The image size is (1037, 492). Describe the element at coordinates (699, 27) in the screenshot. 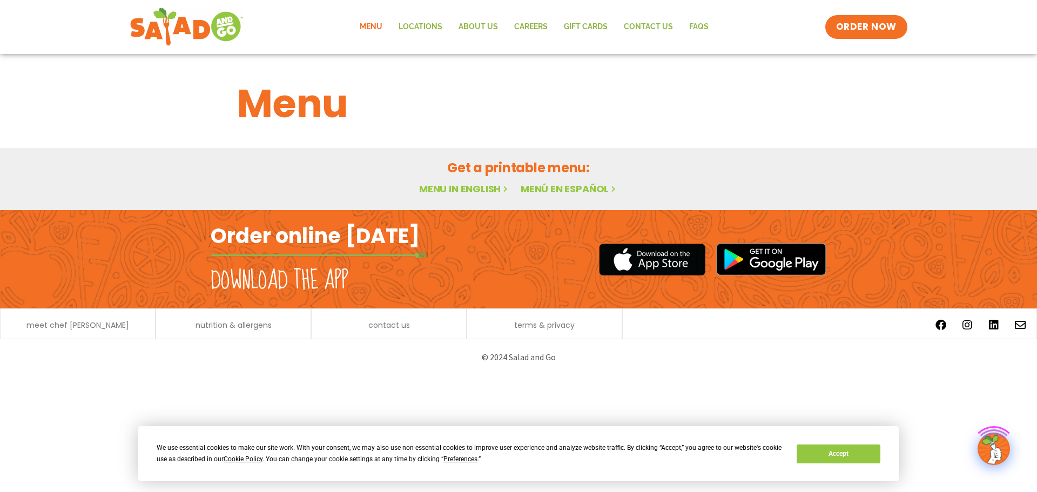

I see `a: FAQs` at that location.